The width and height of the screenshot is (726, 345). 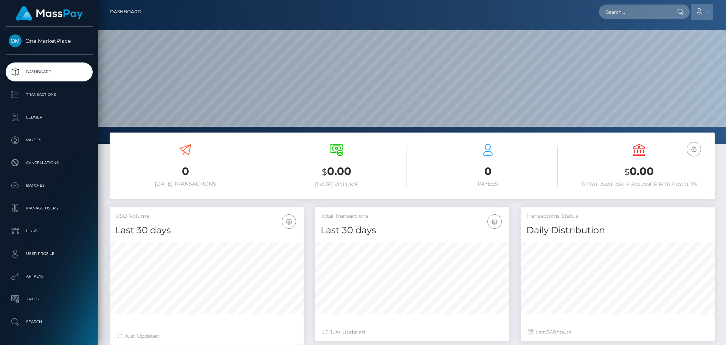 I want to click on p: Cancellations, so click(x=49, y=163).